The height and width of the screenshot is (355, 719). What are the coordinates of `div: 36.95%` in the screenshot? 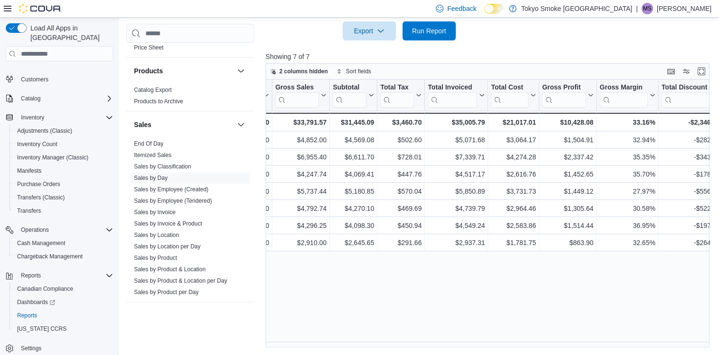 It's located at (628, 225).